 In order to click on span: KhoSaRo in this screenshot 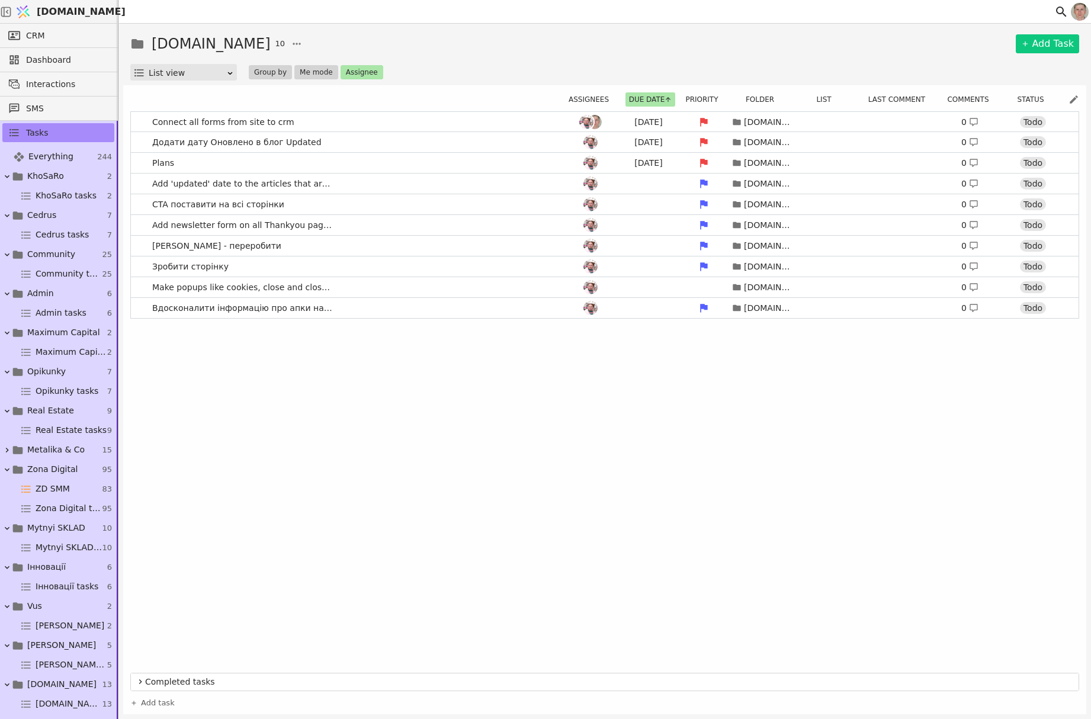, I will do `click(46, 176)`.